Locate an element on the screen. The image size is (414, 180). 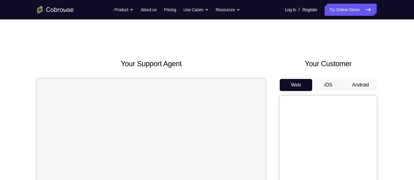
button: Product is located at coordinates (124, 10).